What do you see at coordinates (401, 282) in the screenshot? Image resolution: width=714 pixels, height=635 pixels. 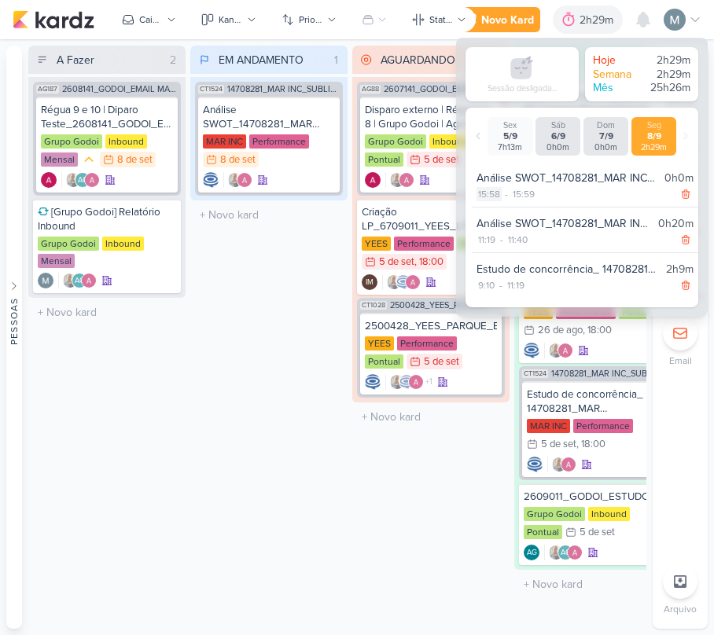 I see `div: Colaboradores: Iara Santos, Caroline Traven De Andrade, Alessandra Gomes` at bounding box center [401, 282].